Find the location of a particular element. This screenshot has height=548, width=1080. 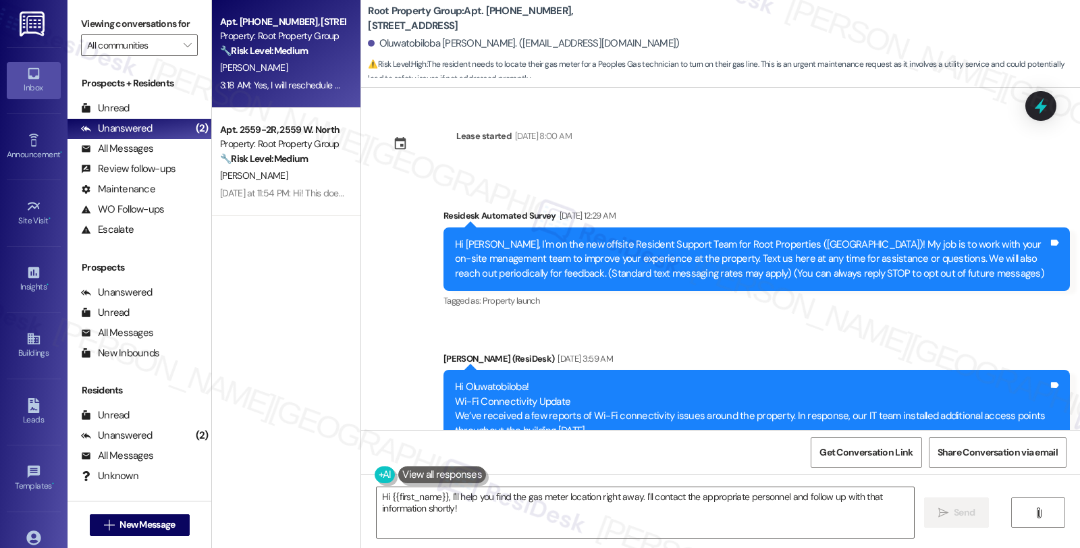

div: Prospects + Residents is located at coordinates (139, 83).